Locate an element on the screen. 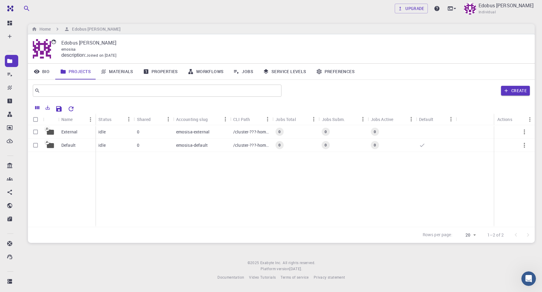 This screenshot has width=542, height=292. span: Platform version is located at coordinates (275, 269).